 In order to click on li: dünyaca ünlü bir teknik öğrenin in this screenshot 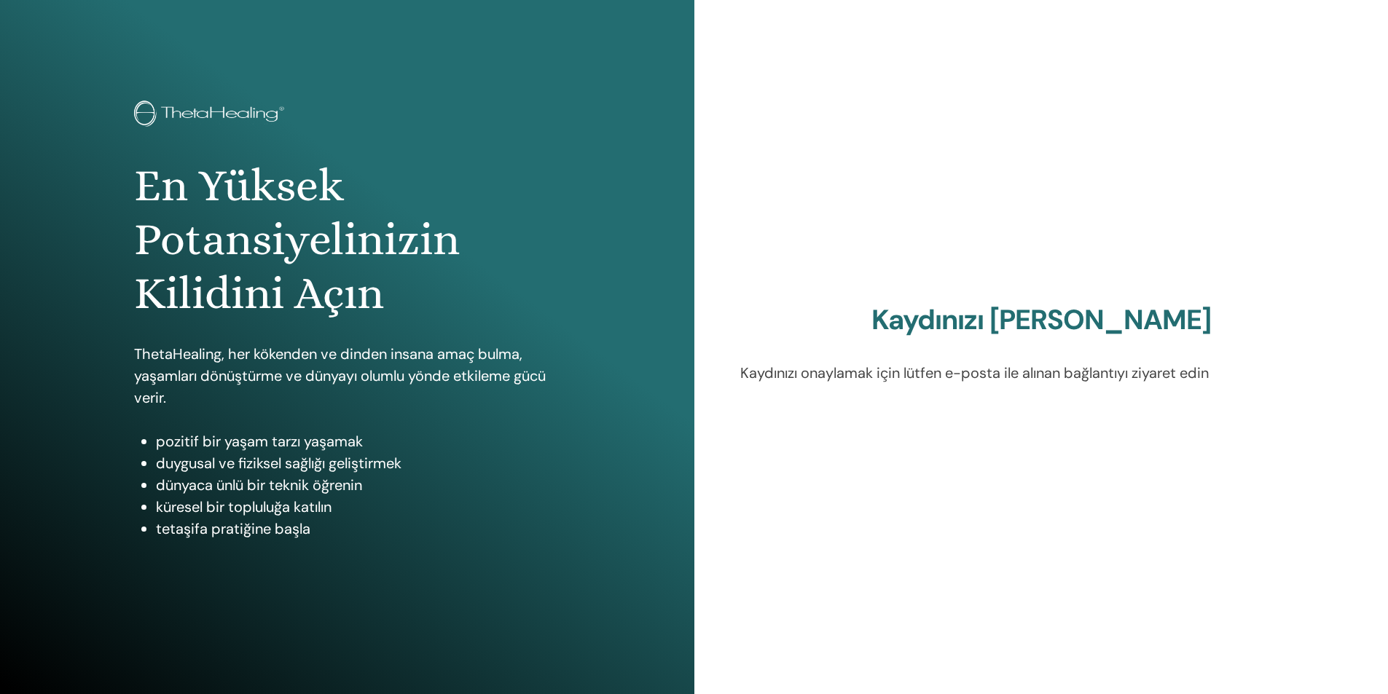, I will do `click(358, 485)`.